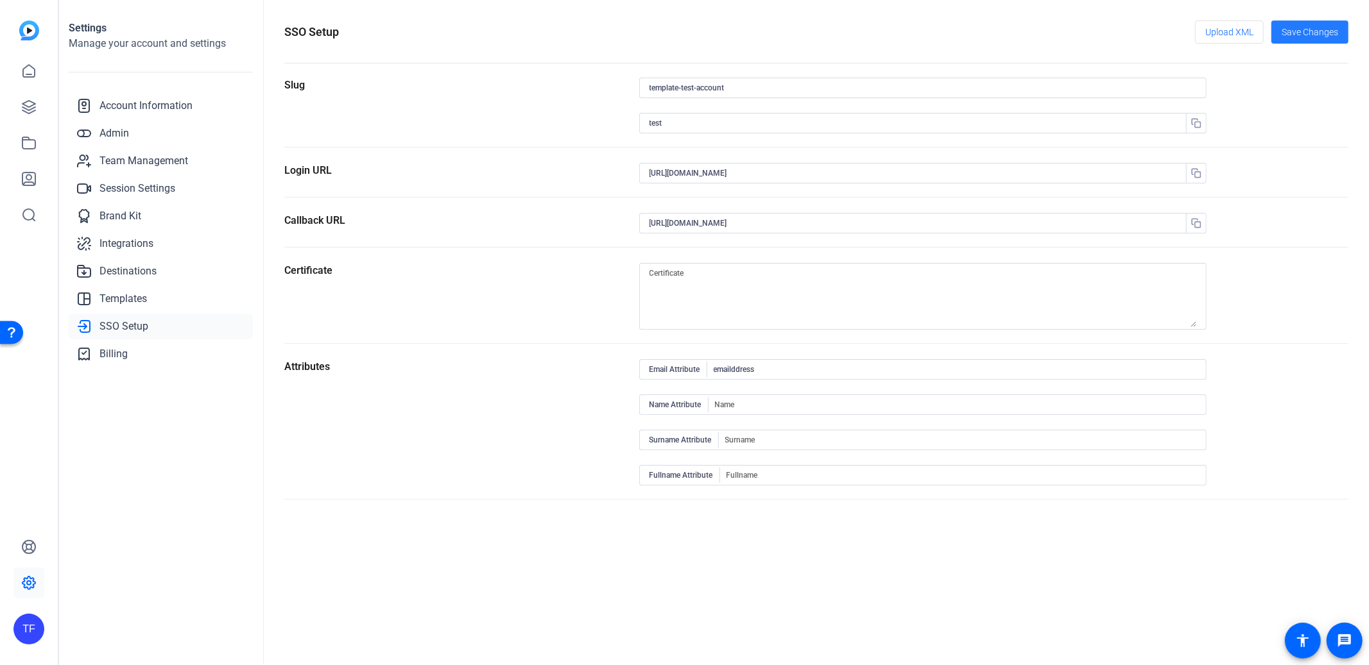  What do you see at coordinates (160, 161) in the screenshot?
I see `a: Team Management` at bounding box center [160, 161].